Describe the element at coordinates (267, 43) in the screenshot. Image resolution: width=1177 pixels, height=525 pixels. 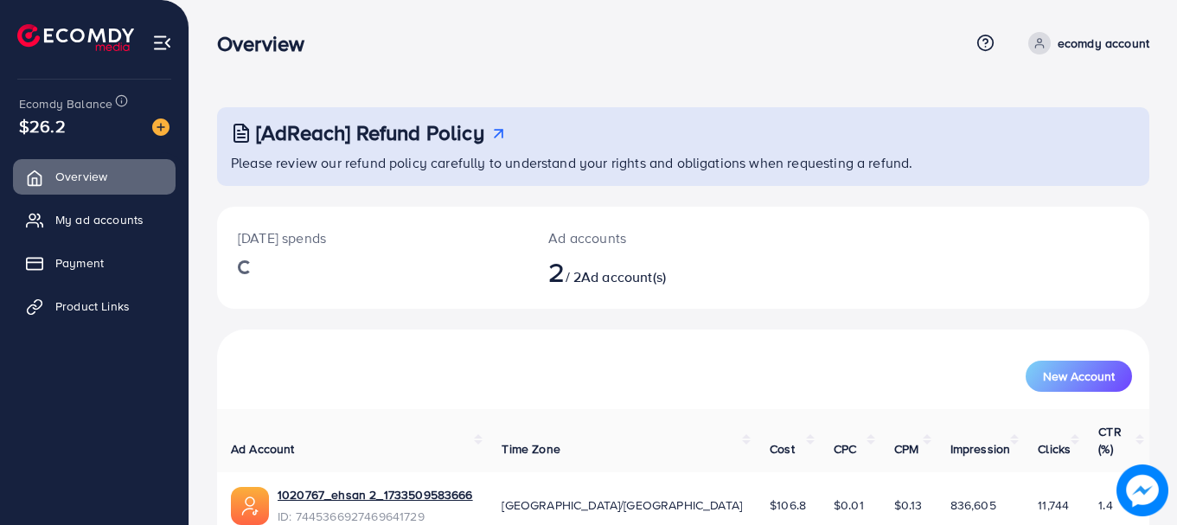
I see `h3: Overview` at that location.